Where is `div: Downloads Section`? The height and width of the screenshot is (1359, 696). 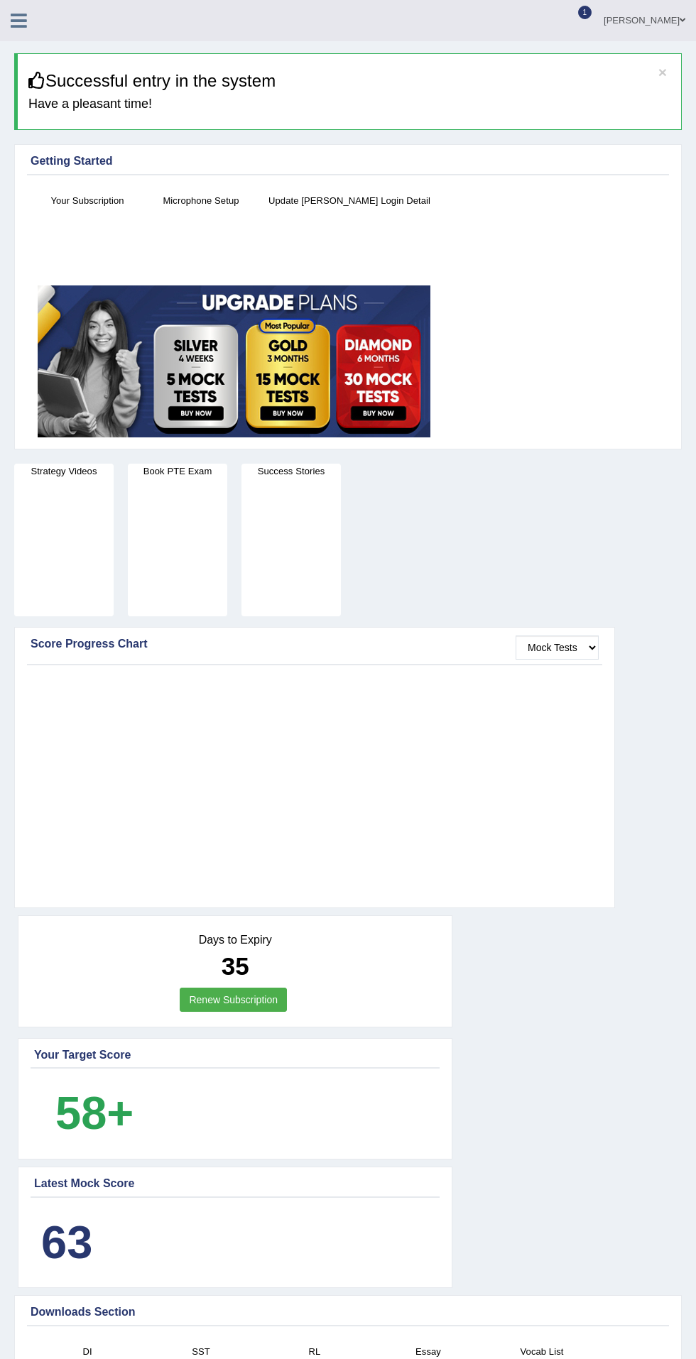
div: Downloads Section is located at coordinates (348, 1312).